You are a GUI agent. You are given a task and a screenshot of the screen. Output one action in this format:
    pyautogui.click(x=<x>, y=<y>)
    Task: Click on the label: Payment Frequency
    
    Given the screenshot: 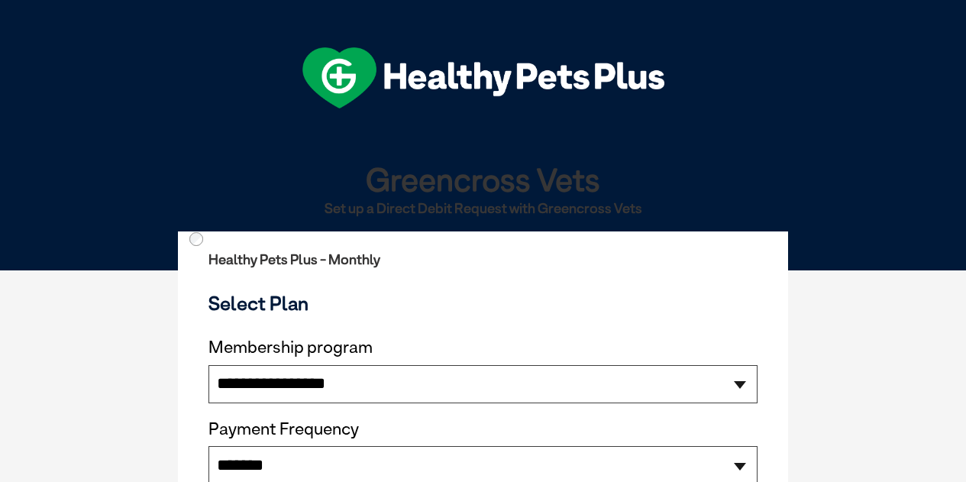 What is the action you would take?
    pyautogui.click(x=283, y=429)
    